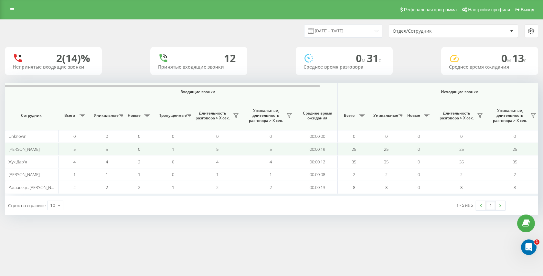  What do you see at coordinates (212, 115) in the screenshot?
I see `span: Длительность разговора > Х сек.` at bounding box center [212, 115].